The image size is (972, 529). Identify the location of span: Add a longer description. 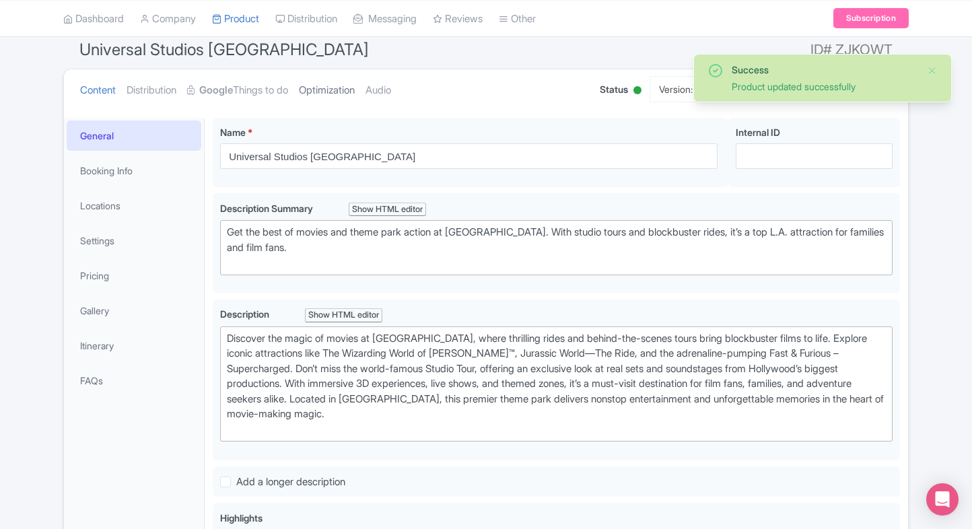
(291, 481).